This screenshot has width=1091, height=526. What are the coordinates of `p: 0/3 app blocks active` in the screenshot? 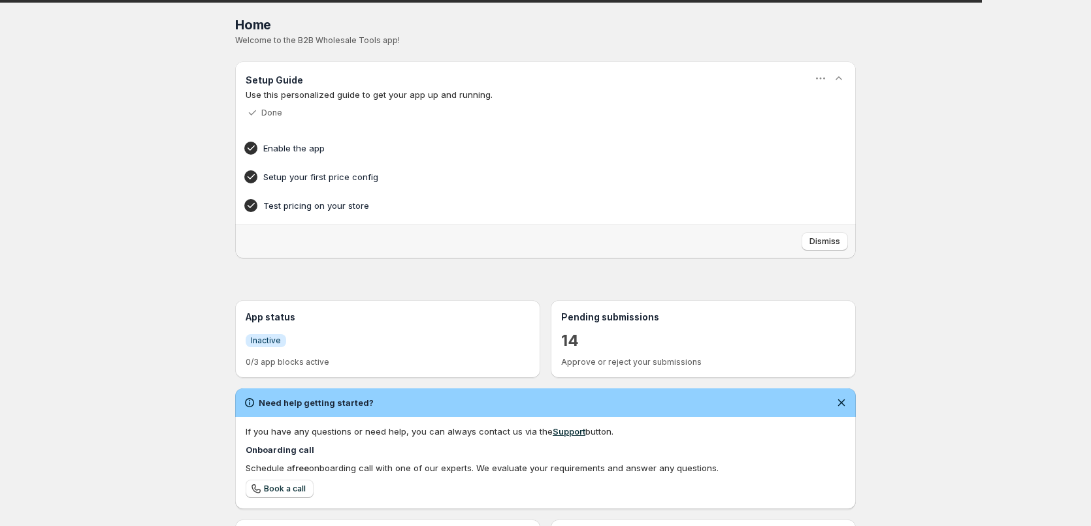 It's located at (387, 362).